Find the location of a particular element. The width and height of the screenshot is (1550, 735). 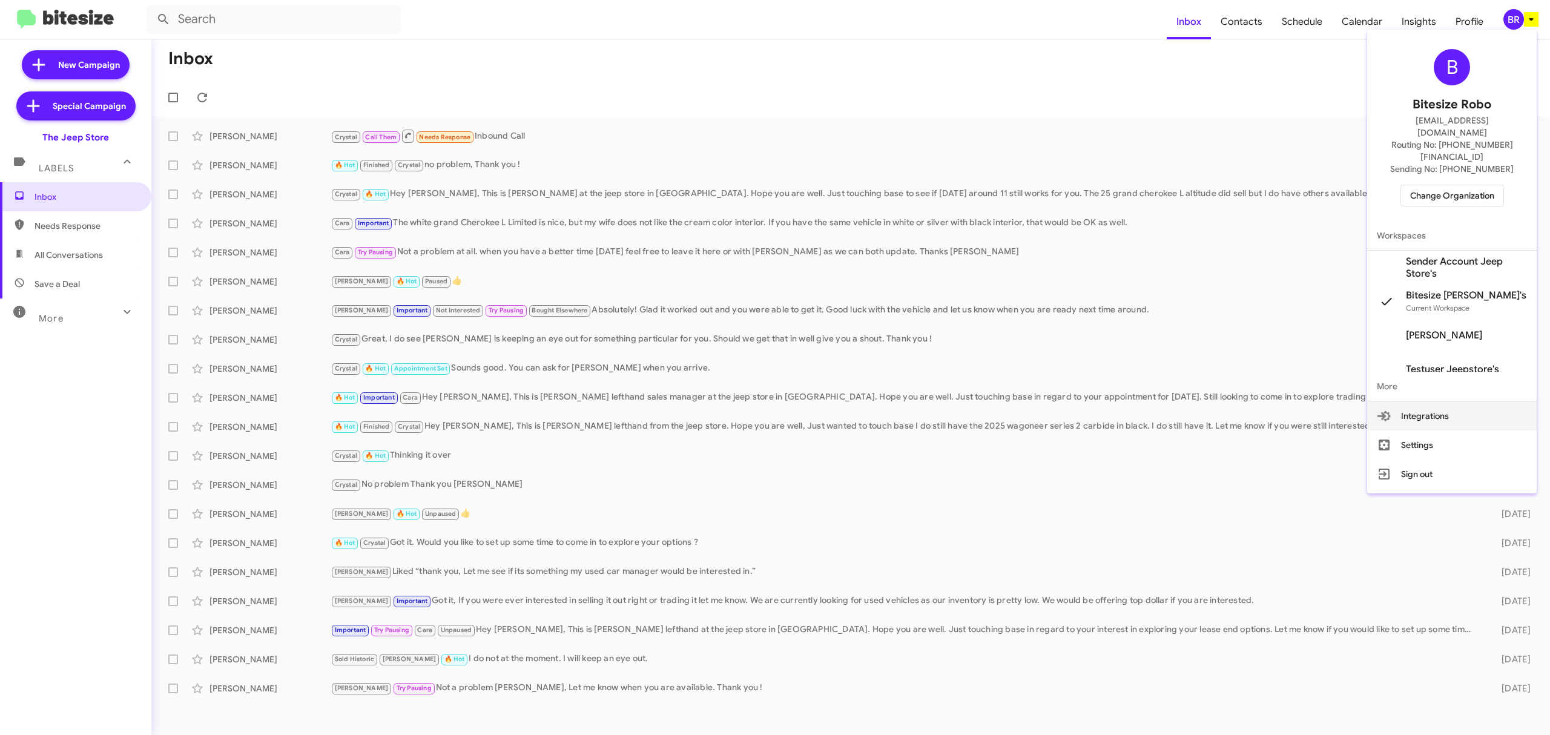

button: Change Organization is located at coordinates (1452, 196).